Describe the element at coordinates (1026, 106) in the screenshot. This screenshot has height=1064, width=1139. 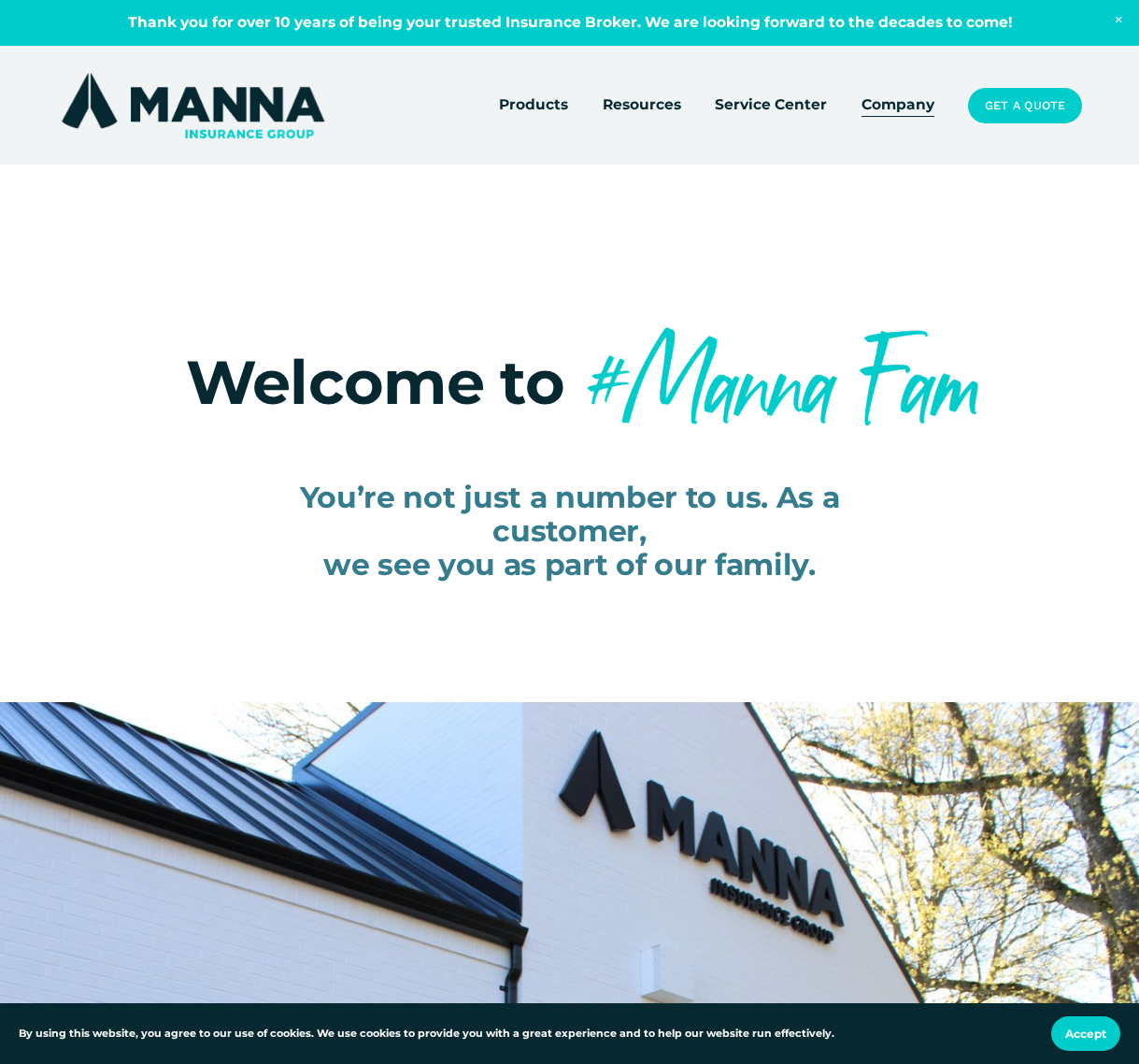
I see `a: Get a Quote` at that location.